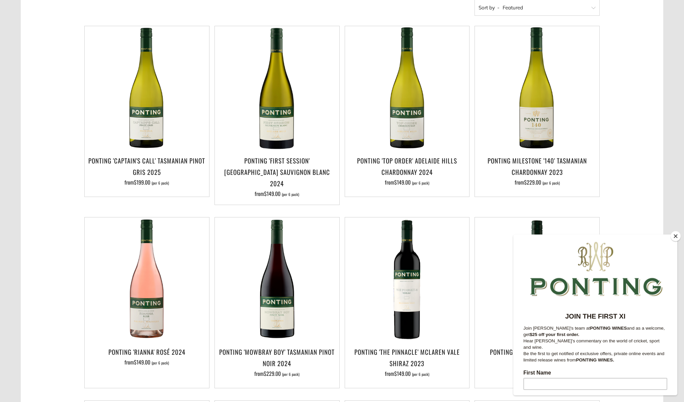  Describe the element at coordinates (407, 362) in the screenshot. I see `a: Ponting 'The Pinnacle' McLaren Vale Shiraz 2023 from$149.00 (per 6 pack)` at that location.